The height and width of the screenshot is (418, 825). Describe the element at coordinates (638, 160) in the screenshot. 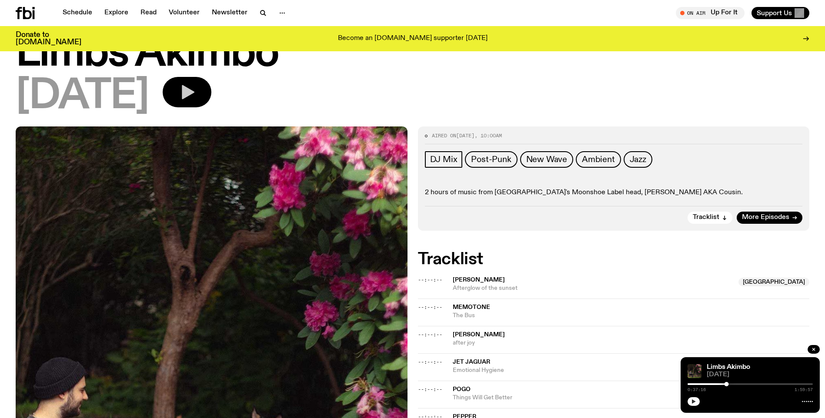

I see `span: Jazz` at that location.